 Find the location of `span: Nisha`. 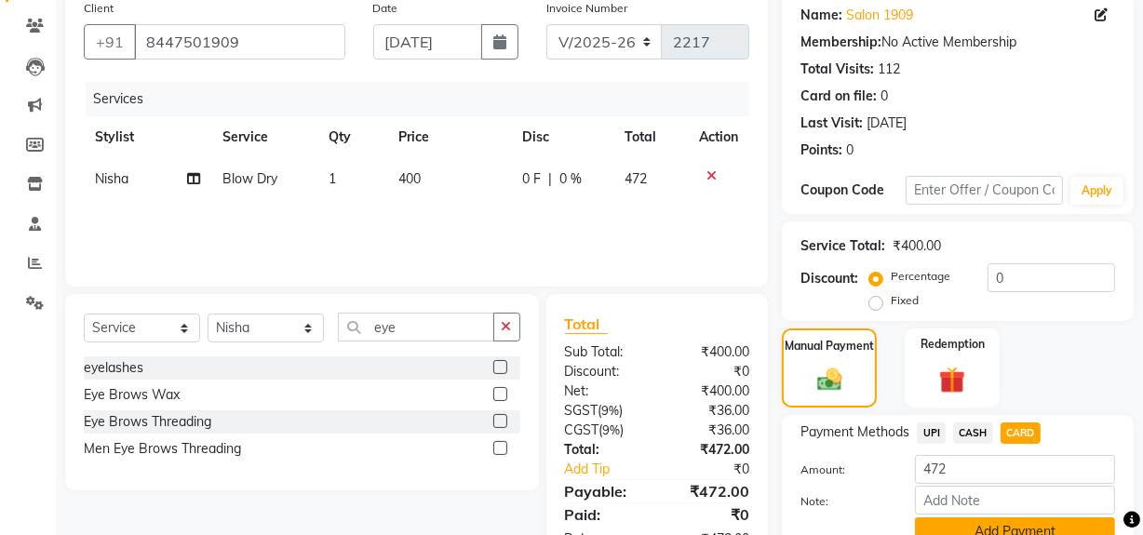

span: Nisha is located at coordinates (112, 179).